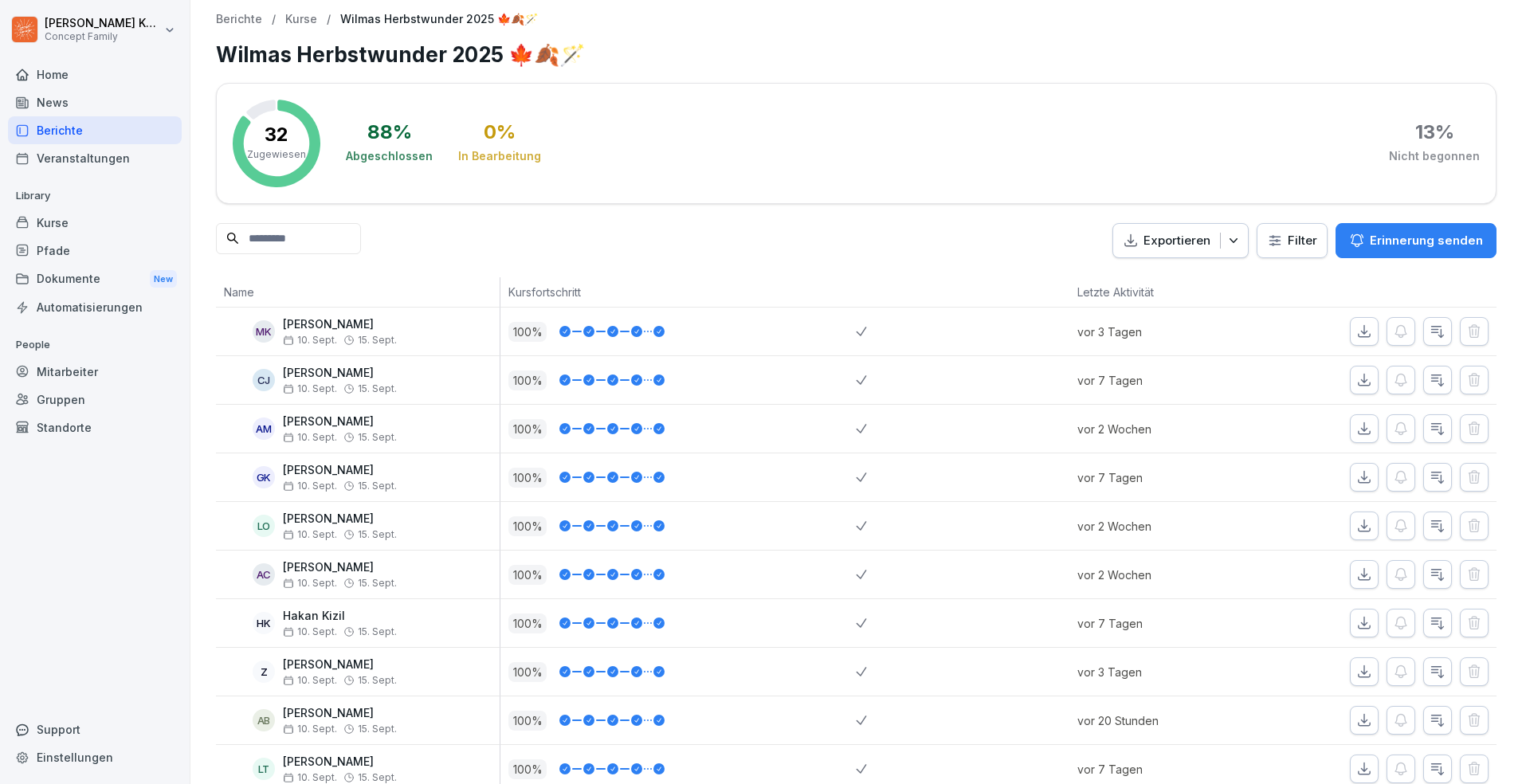  Describe the element at coordinates (678, 292) in the screenshot. I see `p: Kursfortschritt` at that location.